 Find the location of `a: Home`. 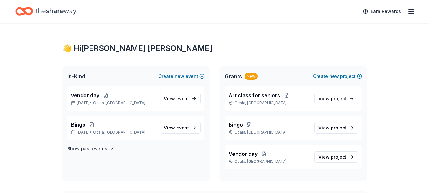

a: Home is located at coordinates (46, 11).